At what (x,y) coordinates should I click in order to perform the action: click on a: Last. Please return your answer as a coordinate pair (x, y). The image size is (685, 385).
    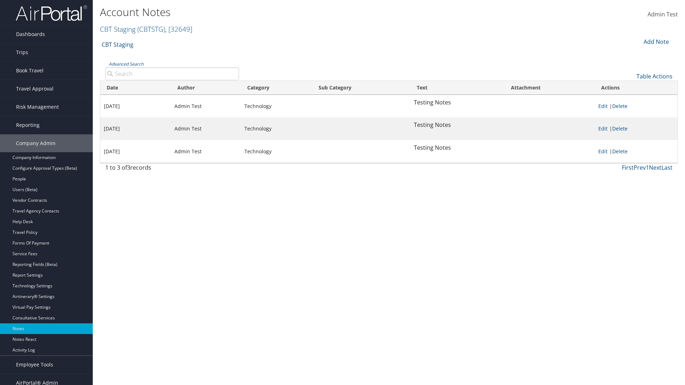
    Looking at the image, I should click on (667, 168).